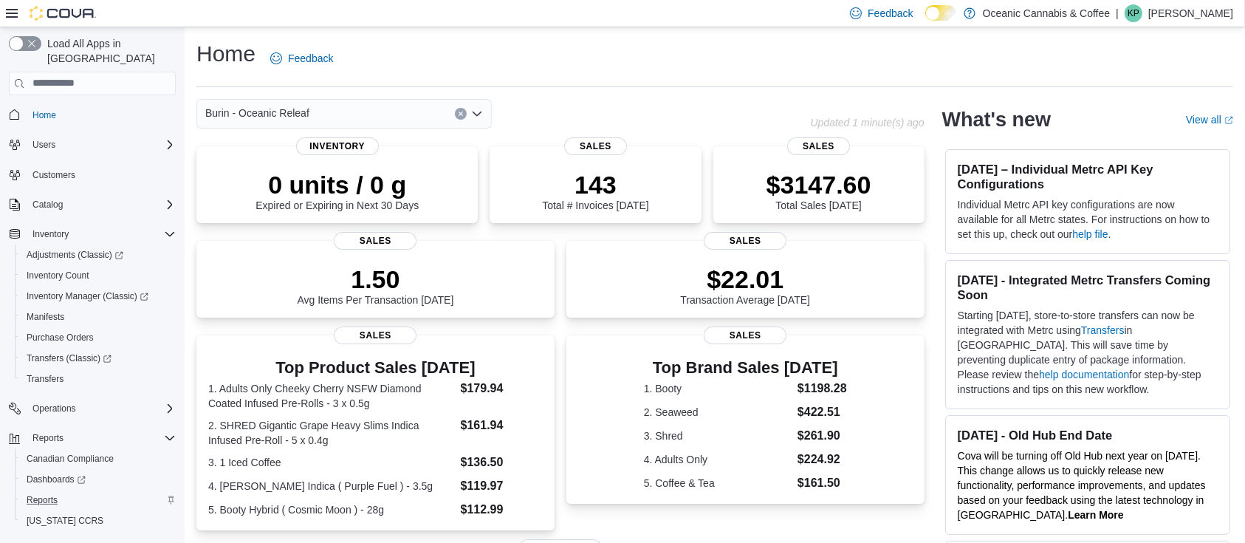 The width and height of the screenshot is (1245, 543). Describe the element at coordinates (44, 115) in the screenshot. I see `a: Home` at that location.